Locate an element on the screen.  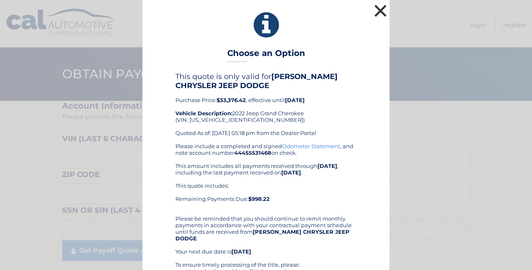
div: This quote includes: Remaining Payments Due: is located at coordinates (266, 196).